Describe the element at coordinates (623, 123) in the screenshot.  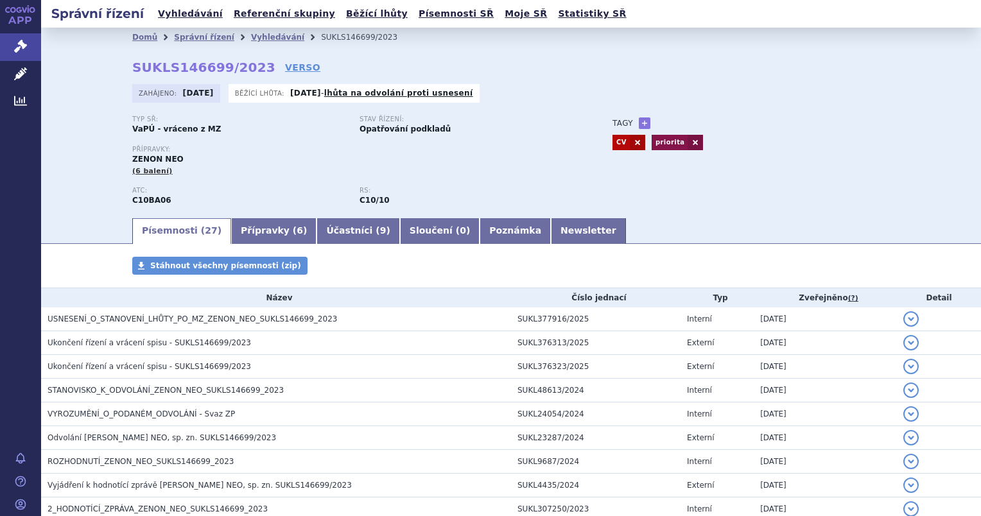
I see `h3: Tagy` at that location.